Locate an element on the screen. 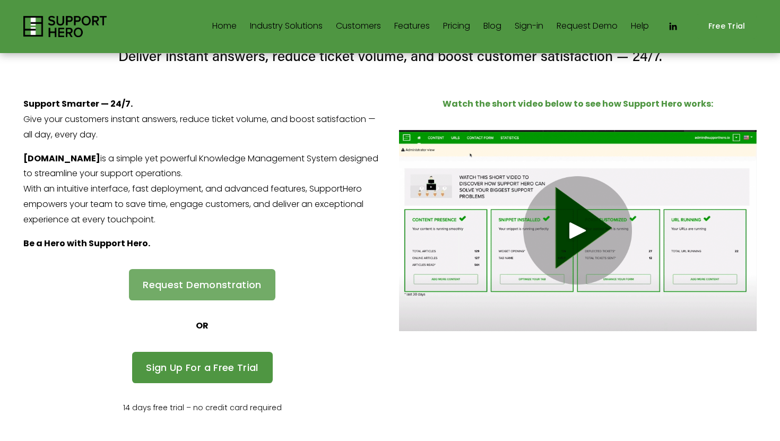  strong: OR is located at coordinates (202, 325).